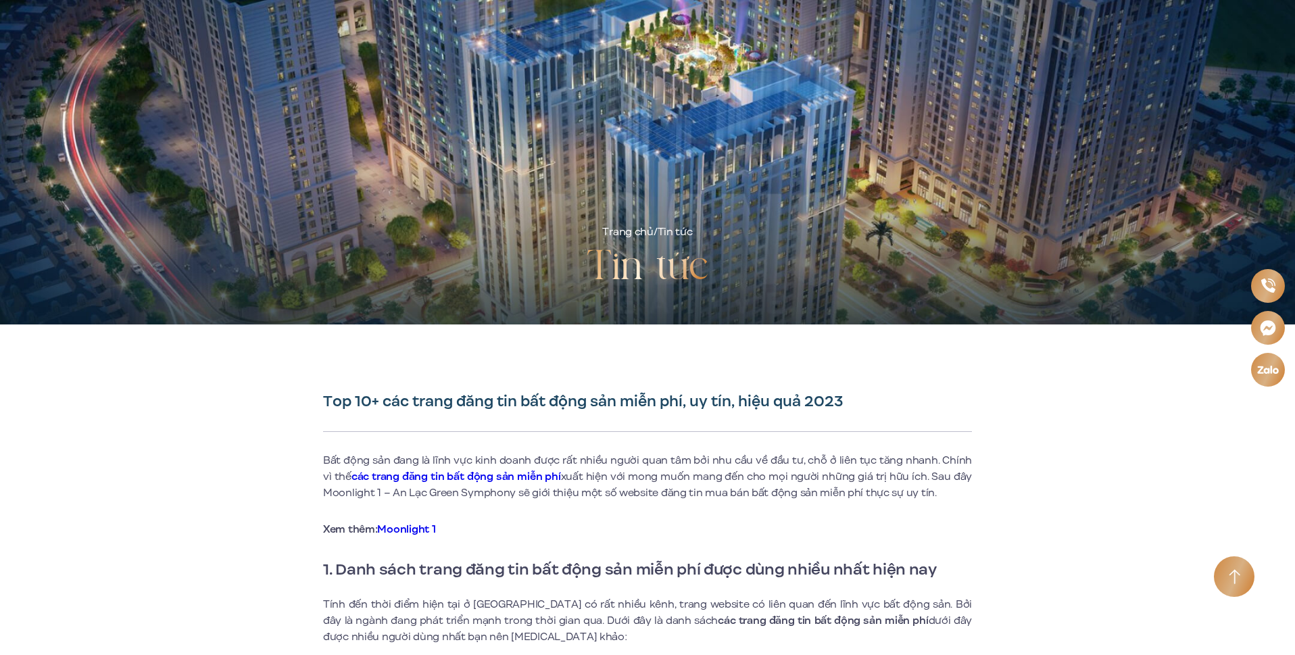 This screenshot has width=1295, height=655. What do you see at coordinates (648, 402) in the screenshot?
I see `h1: Top 10+ các trang đăng tin bất động sản miễn phí, uy tín, hiệu quả 2023` at bounding box center [648, 402].